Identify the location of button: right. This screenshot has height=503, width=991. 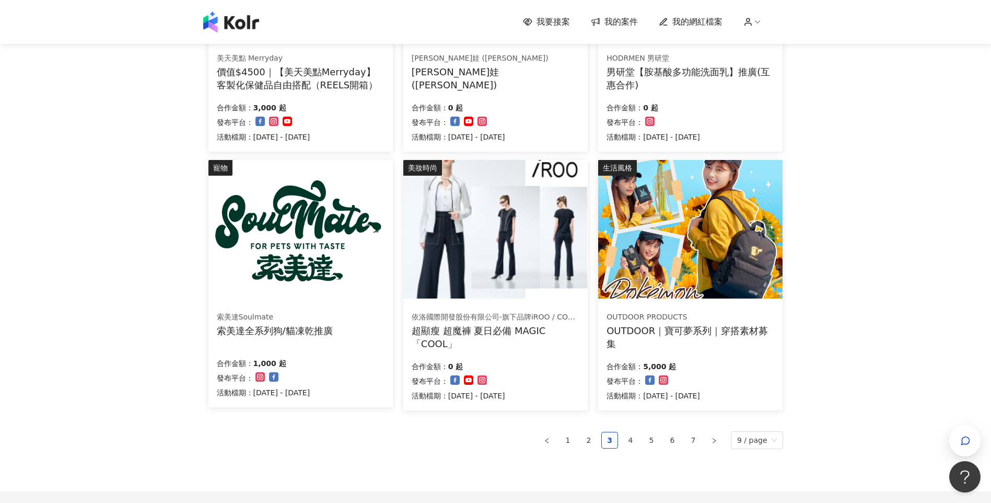
(714, 440).